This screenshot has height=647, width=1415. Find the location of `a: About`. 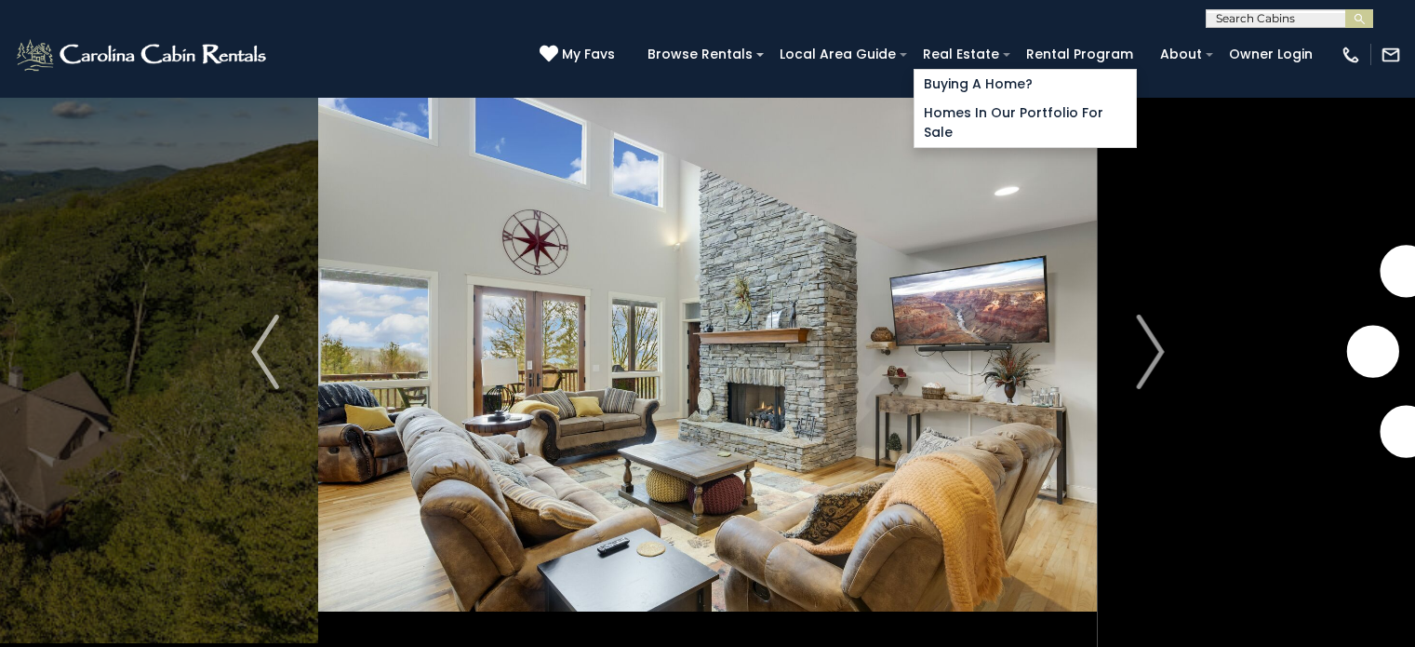

a: About is located at coordinates (1181, 54).